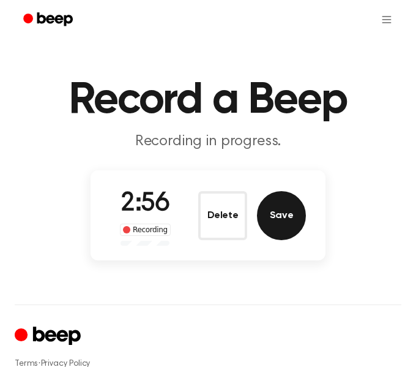 This screenshot has width=416, height=367. I want to click on a: Beep, so click(49, 20).